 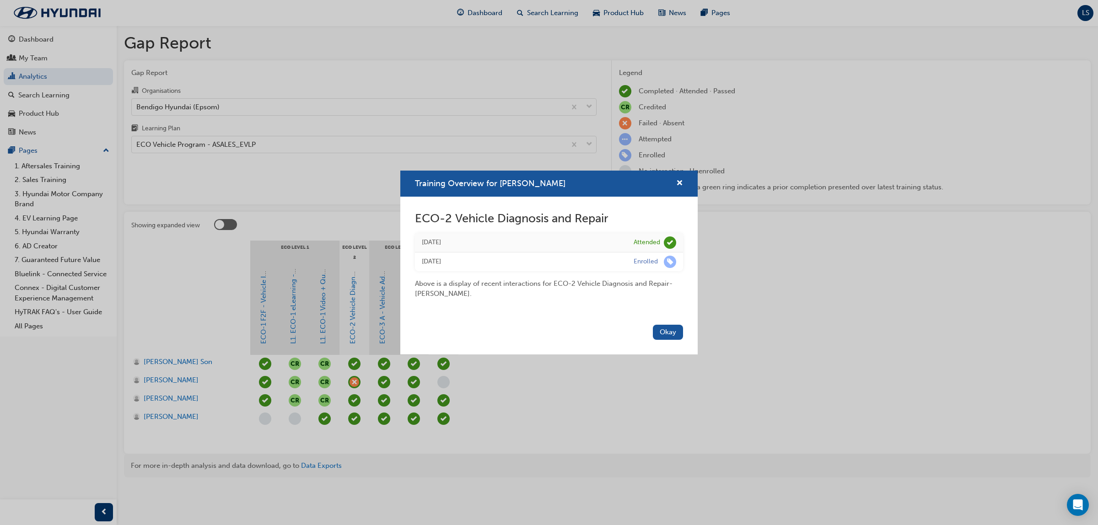 What do you see at coordinates (679, 183) in the screenshot?
I see `button: cross-icon` at bounding box center [679, 183].